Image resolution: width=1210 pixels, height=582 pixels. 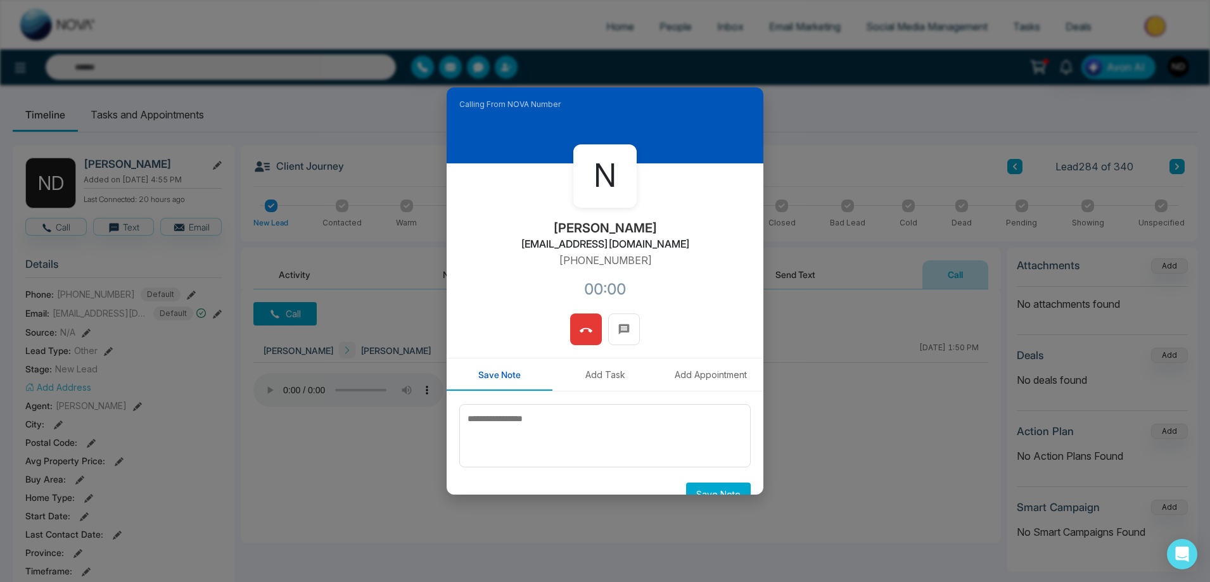 I want to click on button: Add Appointment, so click(x=710, y=374).